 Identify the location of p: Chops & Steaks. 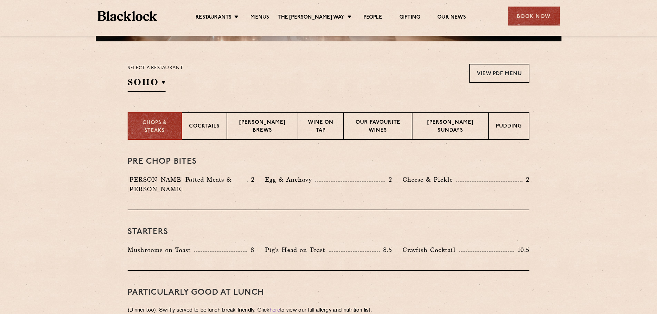
(155, 127).